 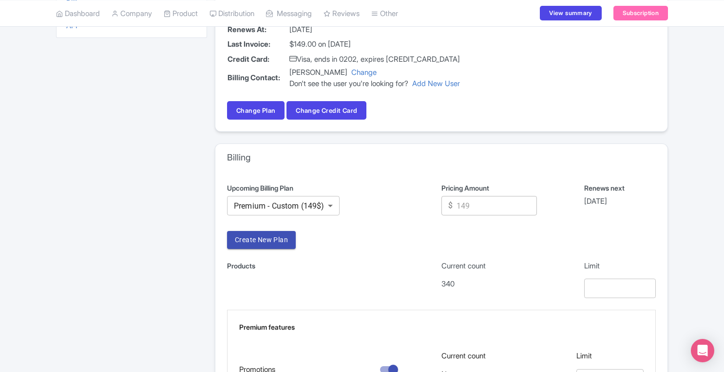 I want to click on div: Open Intercom Messenger, so click(x=702, y=351).